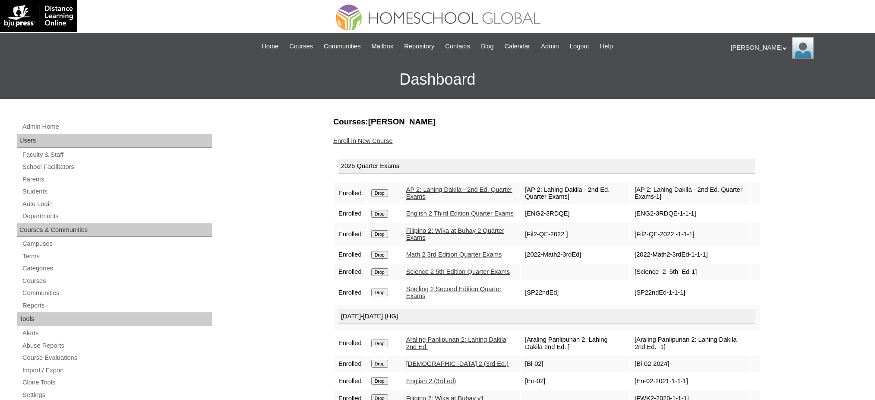 The image size is (875, 400). Describe the element at coordinates (270, 46) in the screenshot. I see `span: Home` at that location.